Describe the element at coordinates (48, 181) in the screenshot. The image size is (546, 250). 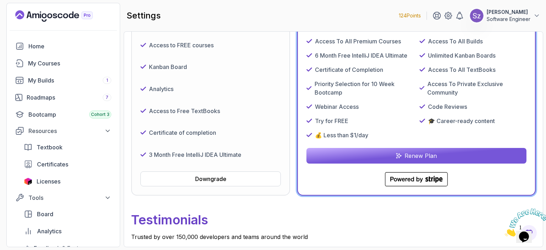
I see `span: Licenses` at that location.